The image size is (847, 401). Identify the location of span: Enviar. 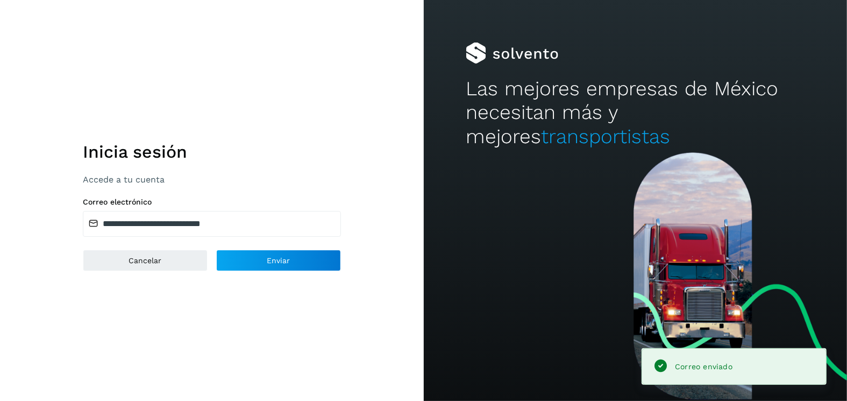
(278, 260).